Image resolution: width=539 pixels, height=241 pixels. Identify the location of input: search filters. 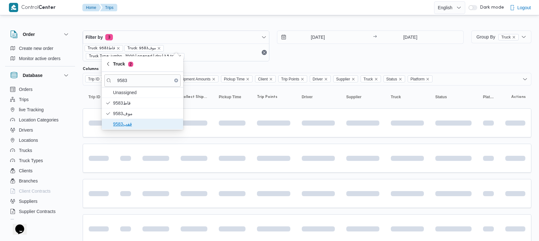
(143, 80).